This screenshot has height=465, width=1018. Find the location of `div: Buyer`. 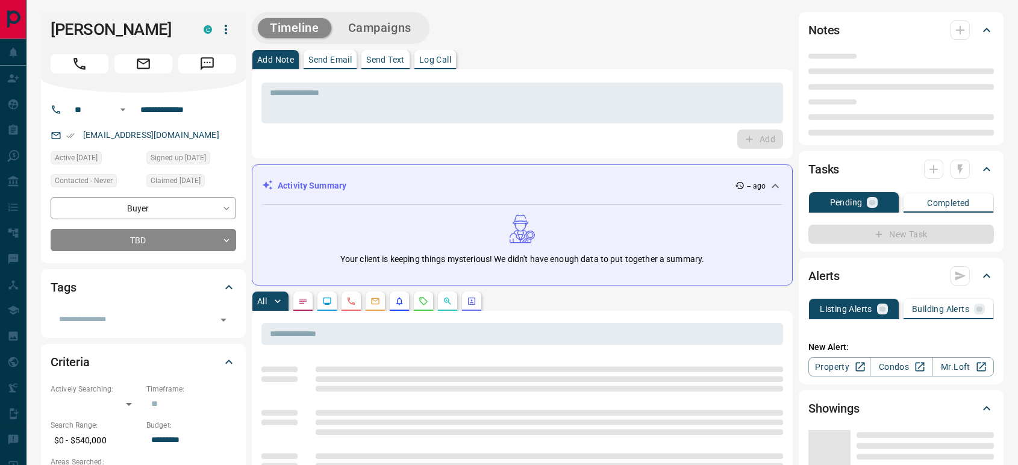

div: Buyer is located at coordinates (143, 208).